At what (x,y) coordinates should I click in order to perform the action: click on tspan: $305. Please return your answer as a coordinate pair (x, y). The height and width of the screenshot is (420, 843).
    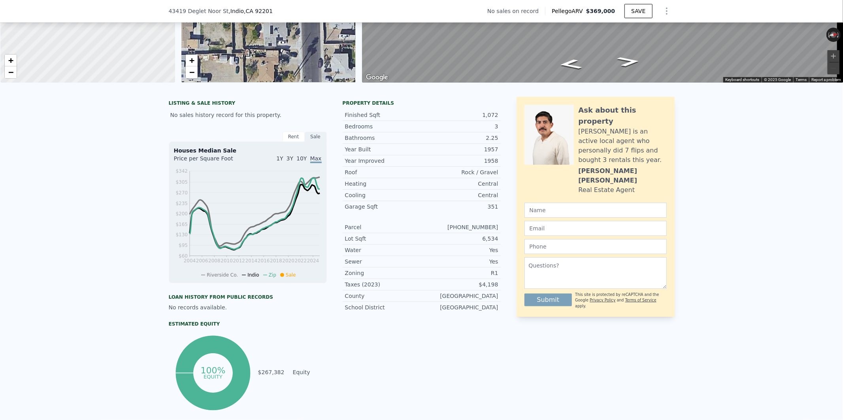
    Looking at the image, I should click on (181, 182).